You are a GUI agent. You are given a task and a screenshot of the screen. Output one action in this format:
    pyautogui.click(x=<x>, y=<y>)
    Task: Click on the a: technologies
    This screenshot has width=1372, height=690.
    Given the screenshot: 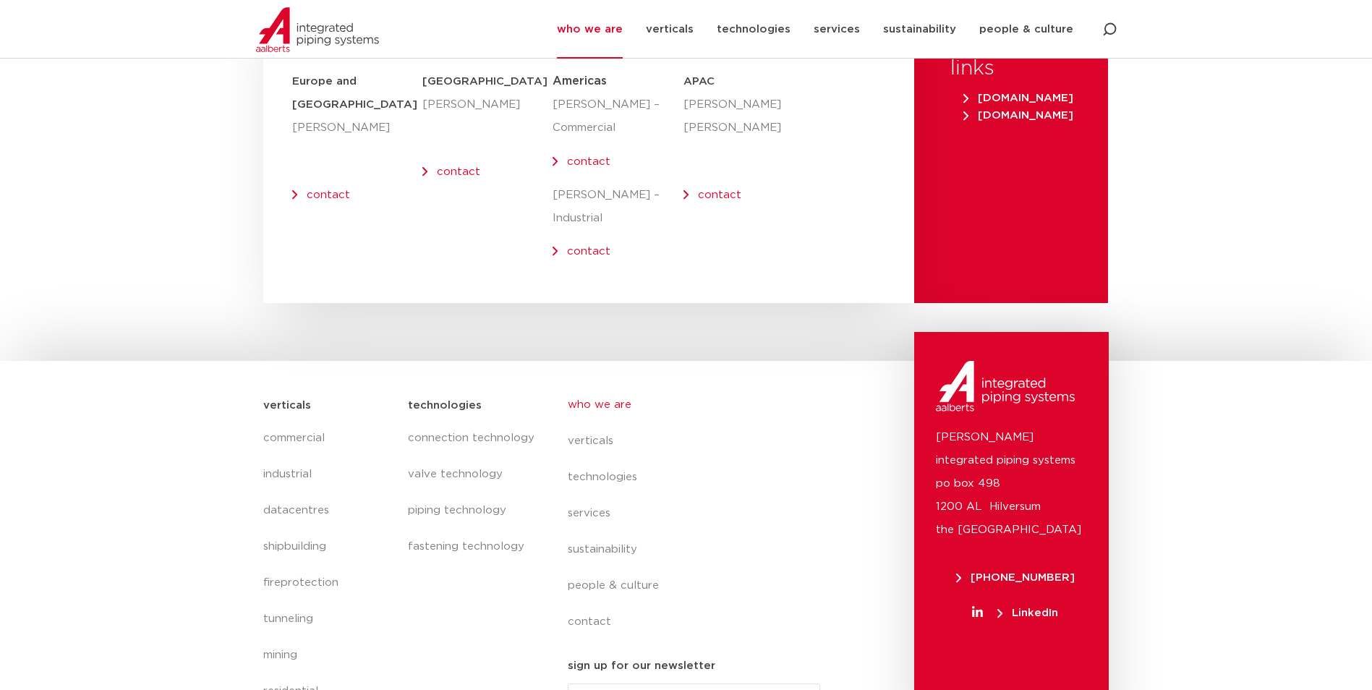 What is the action you would take?
    pyautogui.click(x=700, y=477)
    